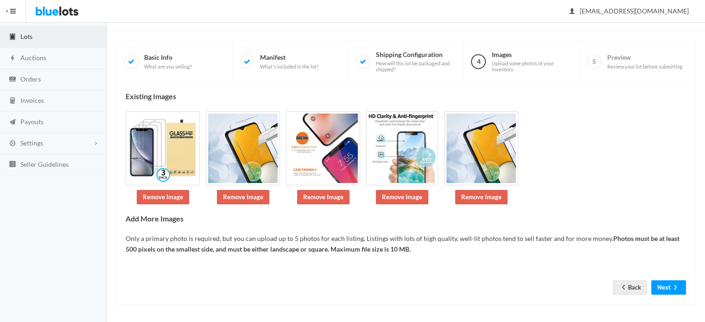  What do you see at coordinates (405, 244) in the screenshot?
I see `p: Only a primary photo is required, but you can upload up to 5 photos for each listing. Listings wi...` at bounding box center [405, 244].